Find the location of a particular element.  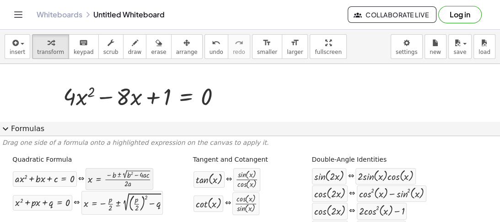

button: insert is located at coordinates (17, 47).